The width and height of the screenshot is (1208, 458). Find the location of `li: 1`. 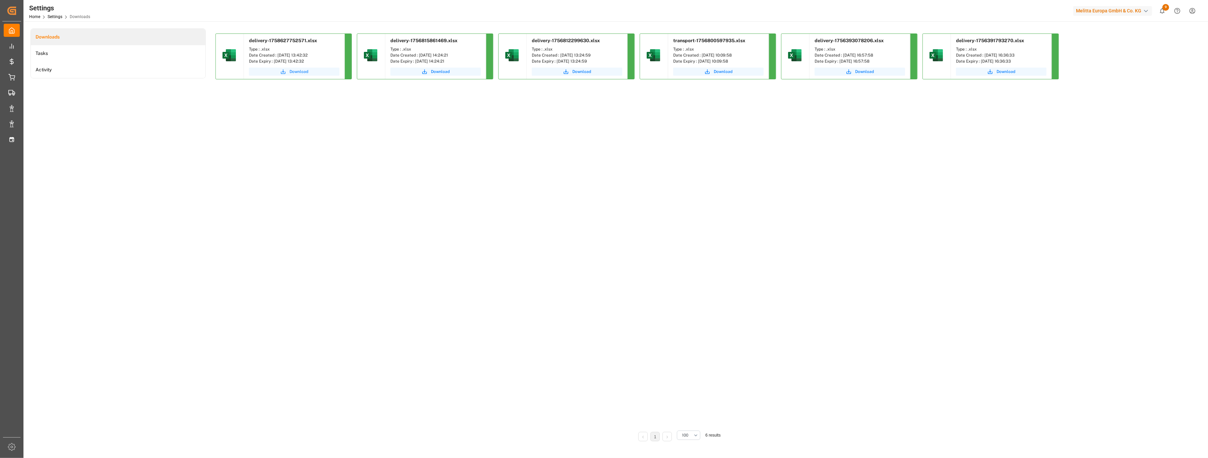

li: 1 is located at coordinates (655, 437).